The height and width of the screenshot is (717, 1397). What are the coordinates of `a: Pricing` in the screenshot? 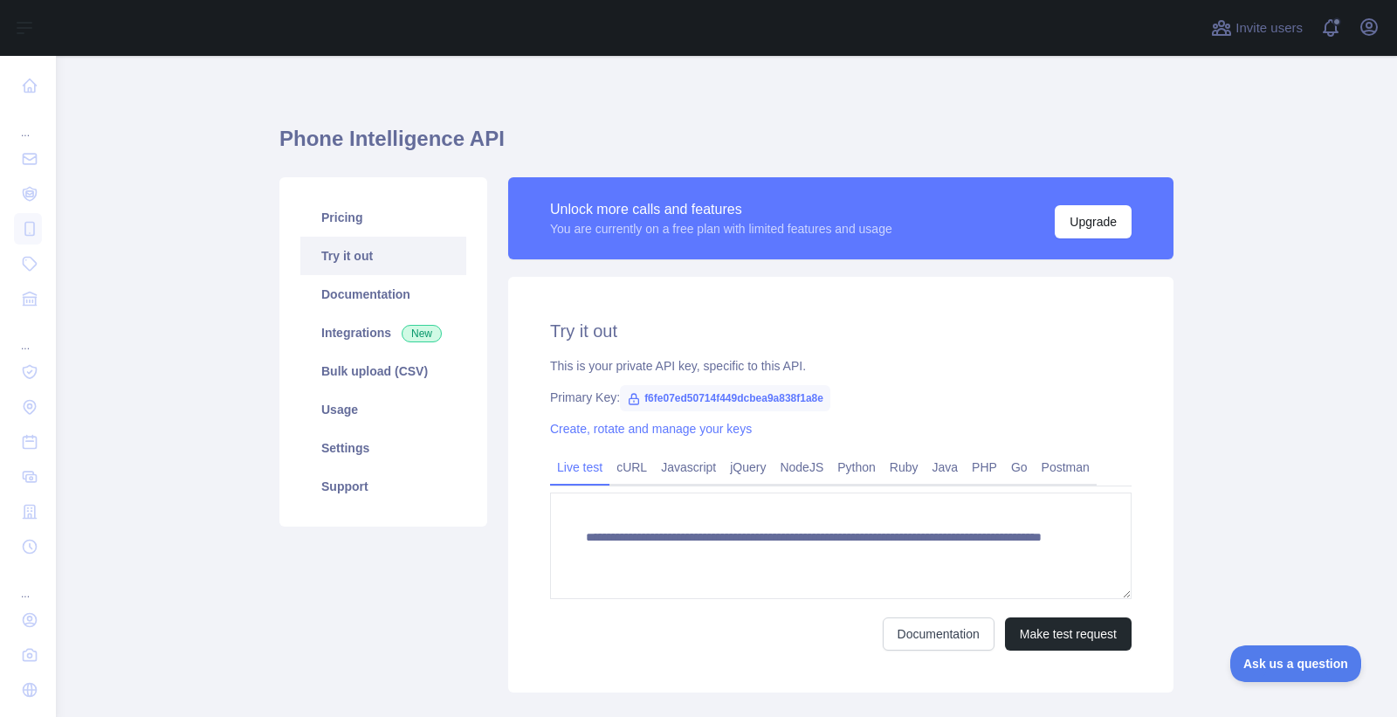 It's located at (383, 217).